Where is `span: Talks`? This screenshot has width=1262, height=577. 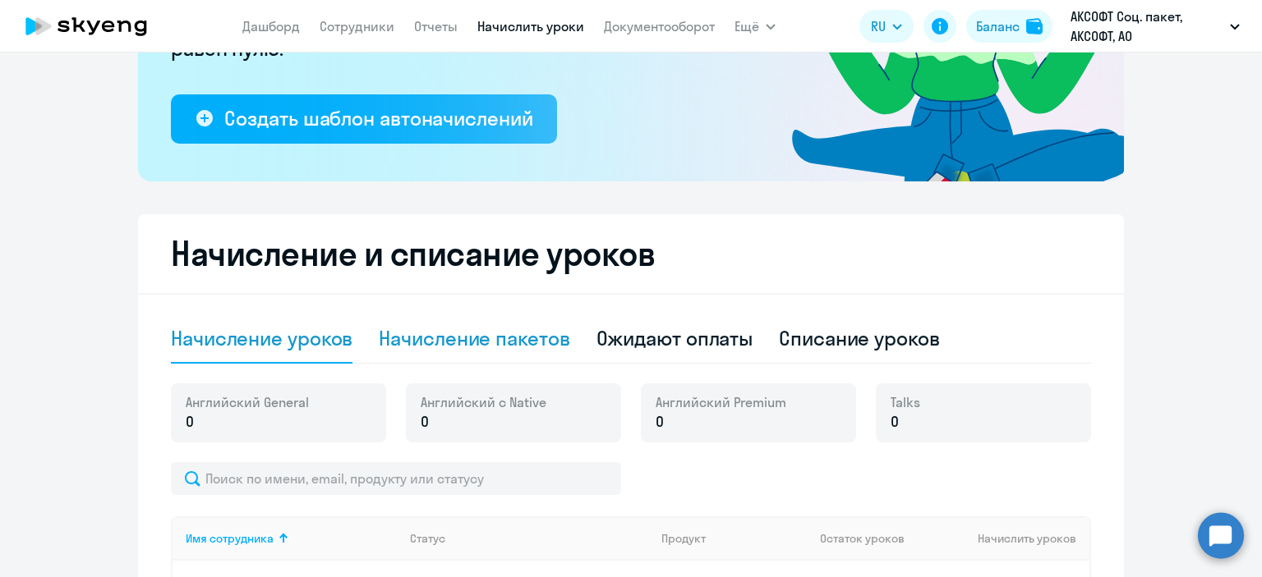
span: Talks is located at coordinates (905, 402).